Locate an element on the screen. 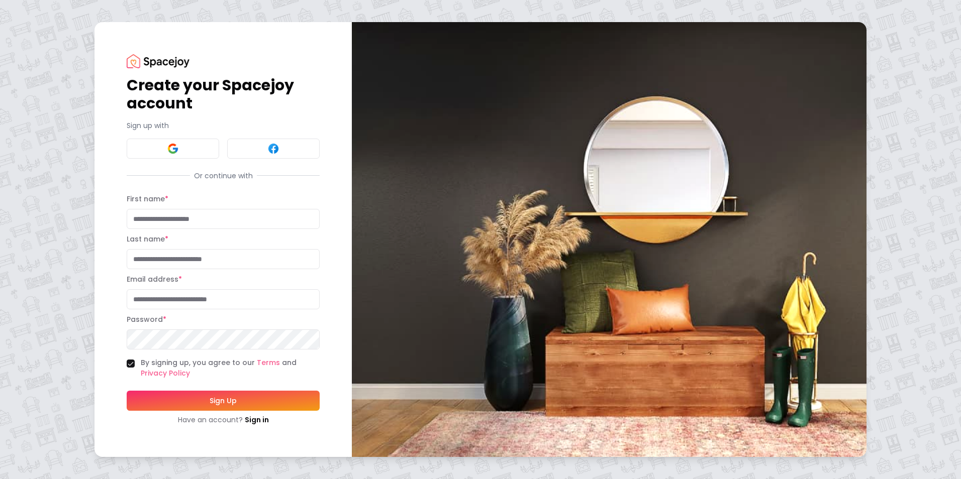  label: First name is located at coordinates (147, 199).